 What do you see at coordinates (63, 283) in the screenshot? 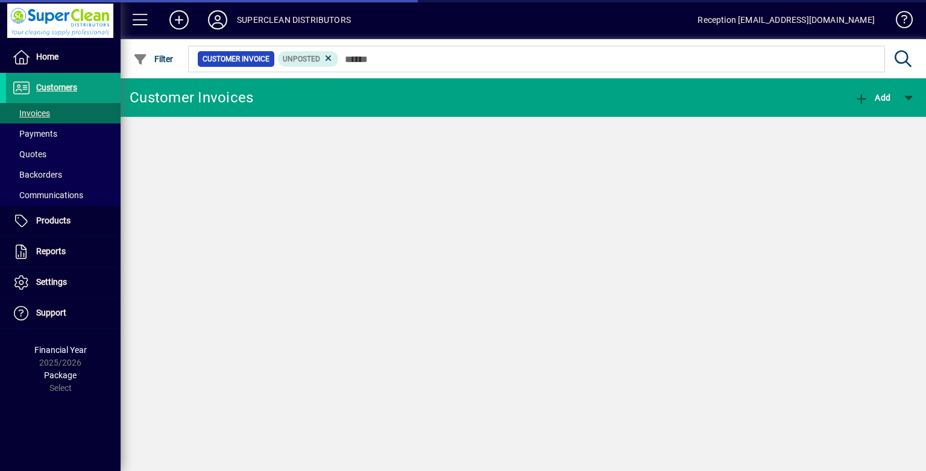
I see `a: Settings` at bounding box center [63, 283].